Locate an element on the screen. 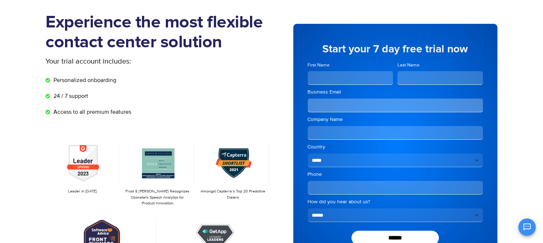 The image size is (543, 243). label: First Name is located at coordinates (351, 65).